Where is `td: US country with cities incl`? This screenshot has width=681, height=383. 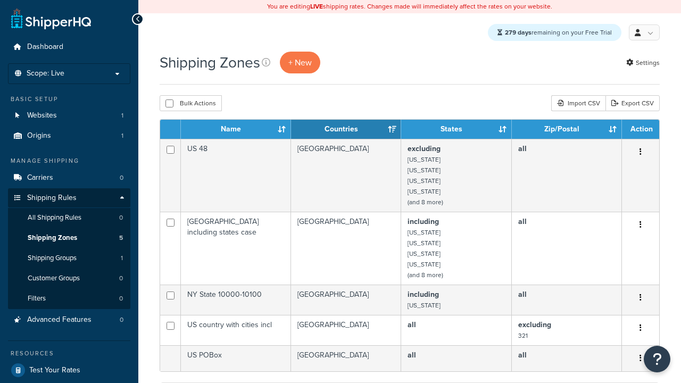
td: US country with cities incl is located at coordinates (236, 330).